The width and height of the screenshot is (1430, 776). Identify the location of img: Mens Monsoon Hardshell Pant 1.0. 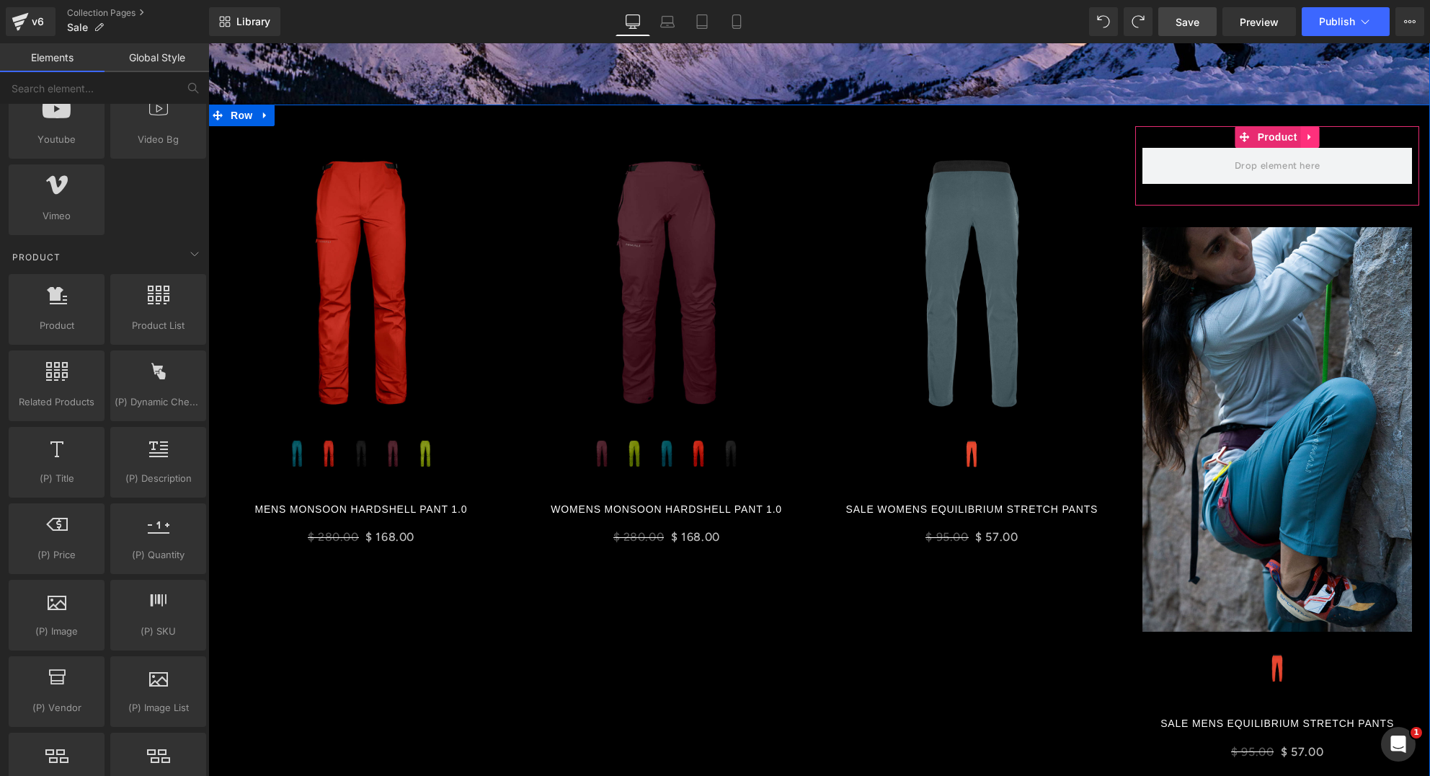
(153, 239).